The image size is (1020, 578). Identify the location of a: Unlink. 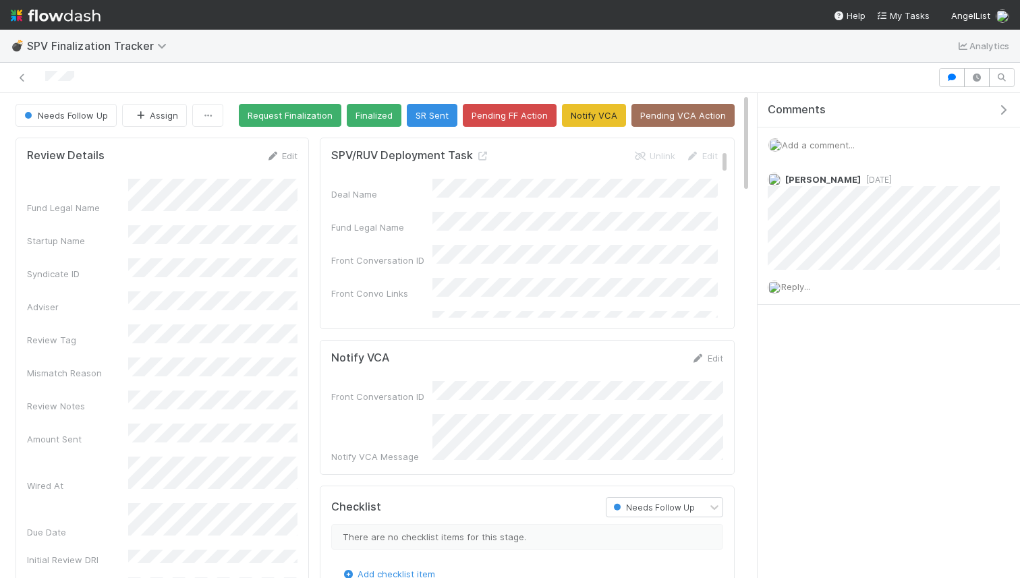
(655, 156).